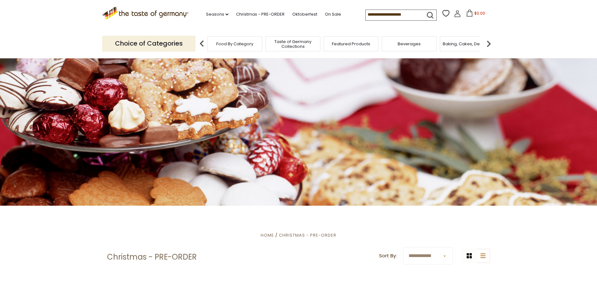  Describe the element at coordinates (152, 257) in the screenshot. I see `h1: Christmas - PRE-ORDER` at that location.